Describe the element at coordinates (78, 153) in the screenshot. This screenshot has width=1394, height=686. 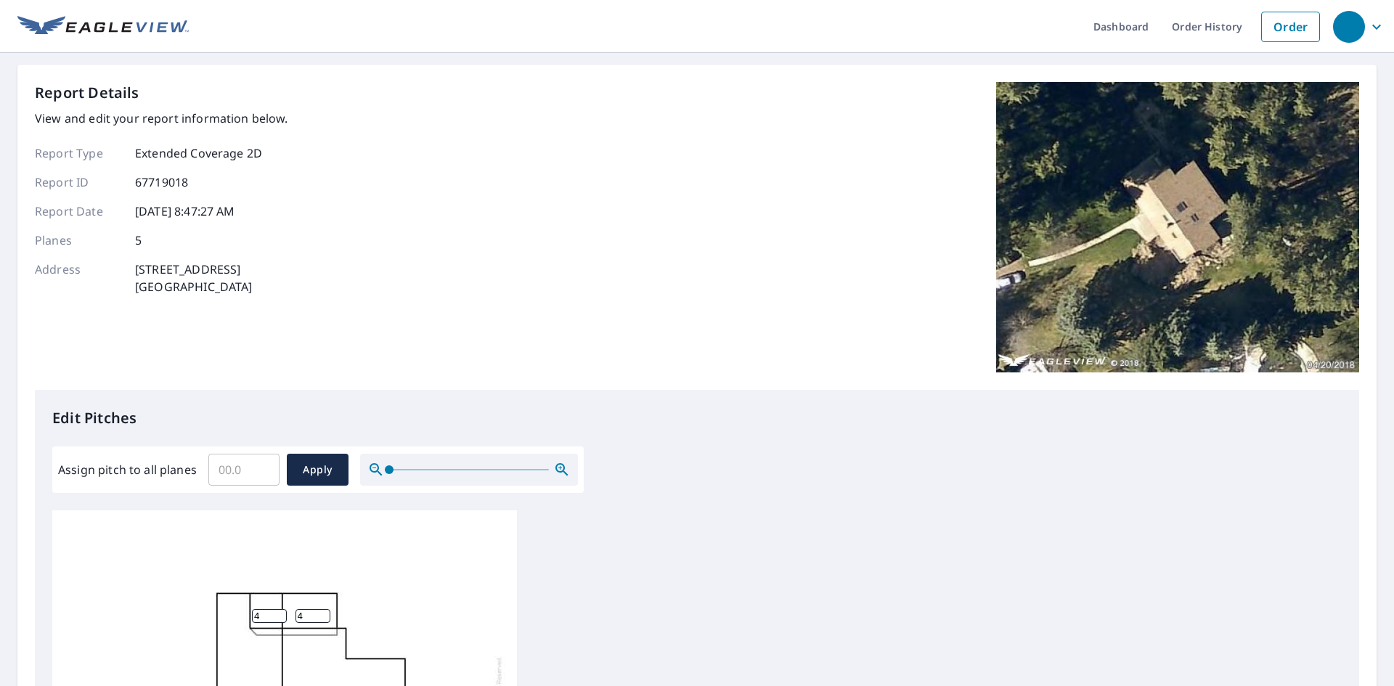
I see `p: Report Type` at that location.